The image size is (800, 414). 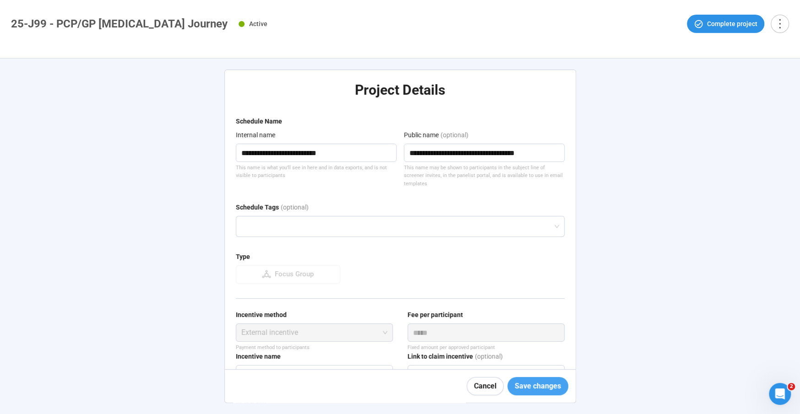 I want to click on div: Incentive name, so click(x=258, y=357).